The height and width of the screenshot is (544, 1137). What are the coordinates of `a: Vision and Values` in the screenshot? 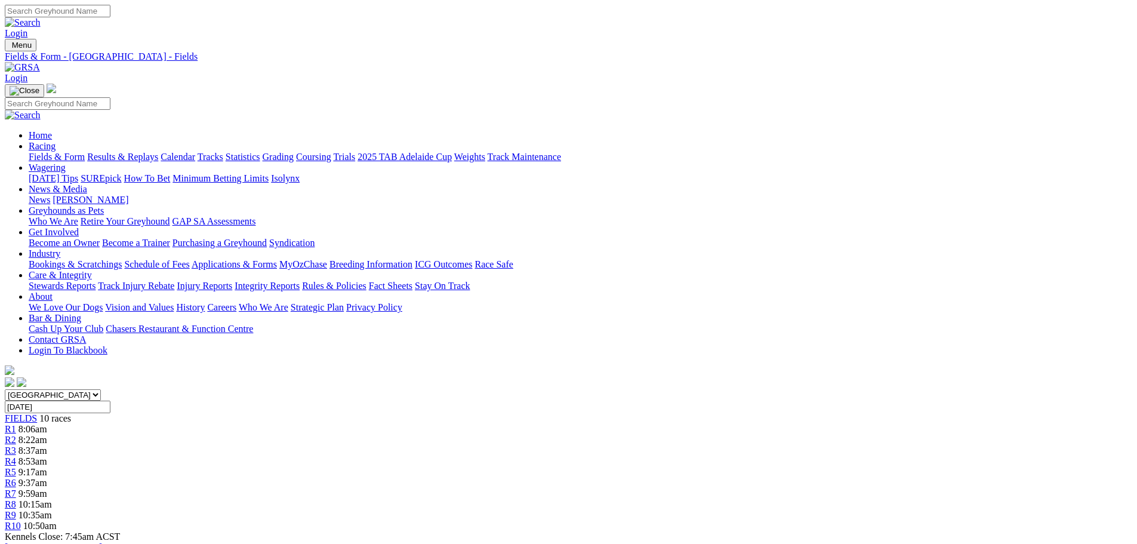 It's located at (139, 307).